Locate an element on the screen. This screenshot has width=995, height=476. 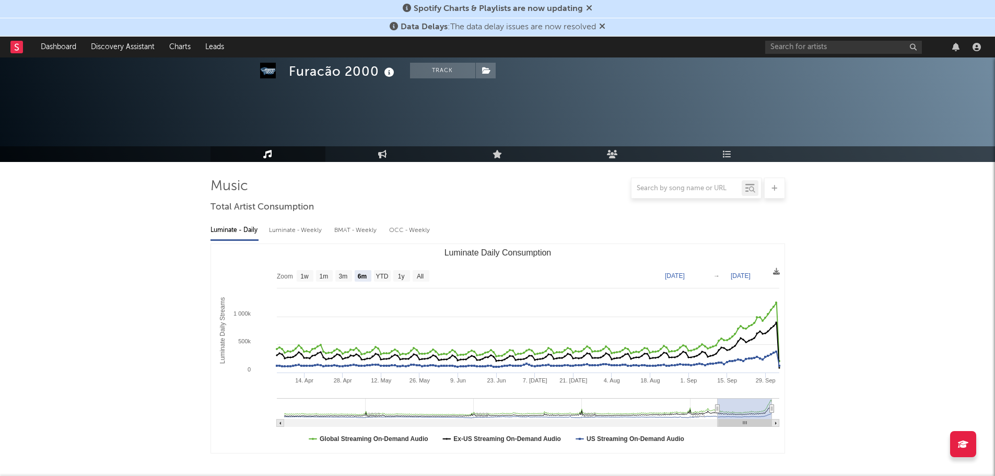
text: 14. Apr is located at coordinates (304, 380).